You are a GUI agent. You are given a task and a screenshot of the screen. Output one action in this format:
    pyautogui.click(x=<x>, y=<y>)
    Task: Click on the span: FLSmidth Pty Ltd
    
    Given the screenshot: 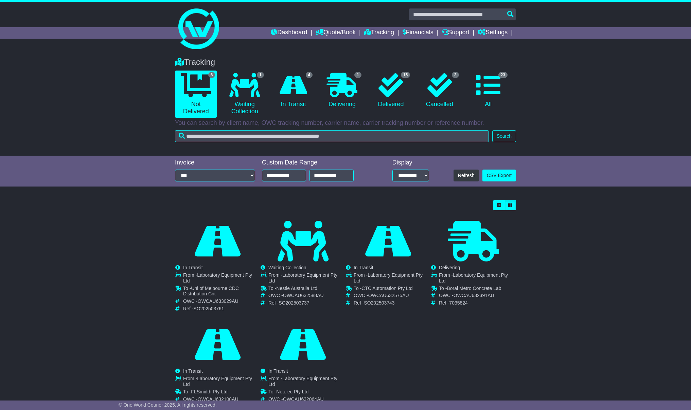 What is the action you would take?
    pyautogui.click(x=209, y=392)
    